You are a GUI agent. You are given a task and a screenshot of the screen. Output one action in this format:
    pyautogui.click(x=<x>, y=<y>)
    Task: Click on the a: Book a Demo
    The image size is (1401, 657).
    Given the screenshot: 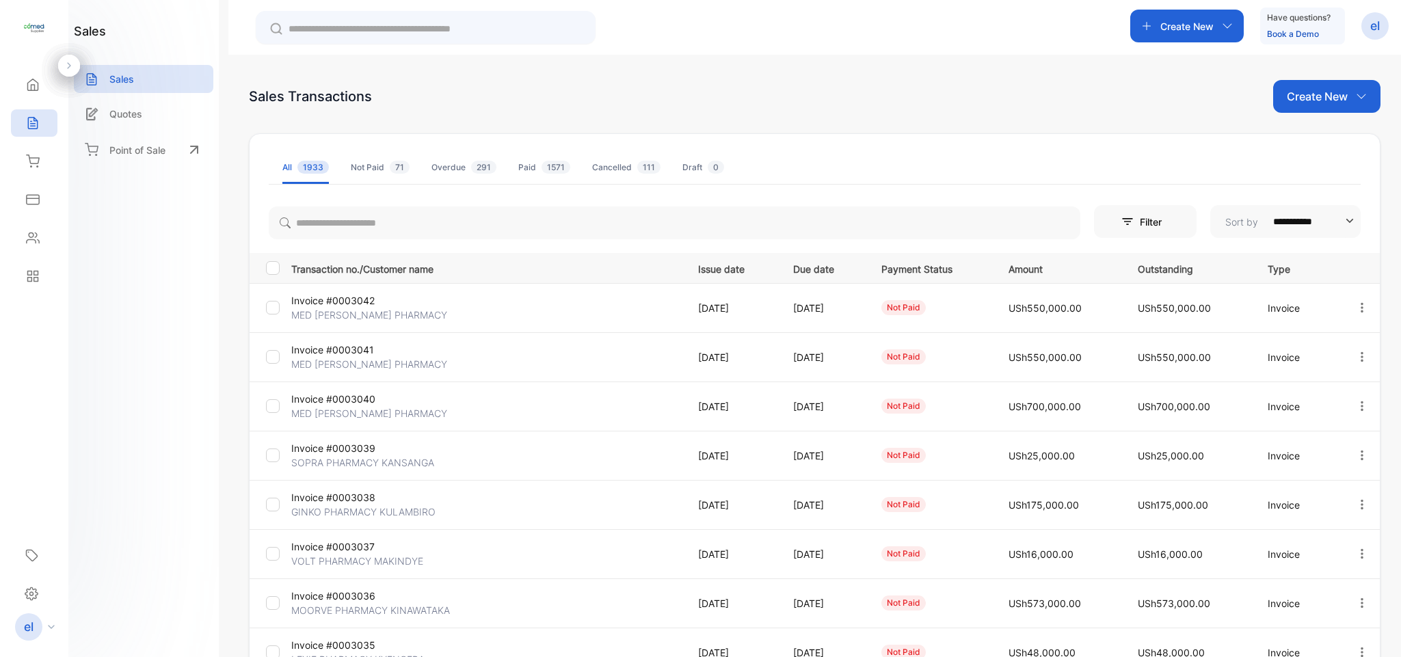 What is the action you would take?
    pyautogui.click(x=1293, y=34)
    